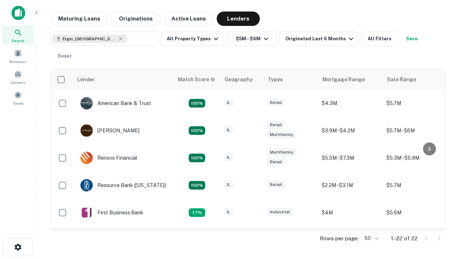 The image size is (460, 259). What do you see at coordinates (116, 103) in the screenshot?
I see `div: American Bank & Trust` at bounding box center [116, 103].